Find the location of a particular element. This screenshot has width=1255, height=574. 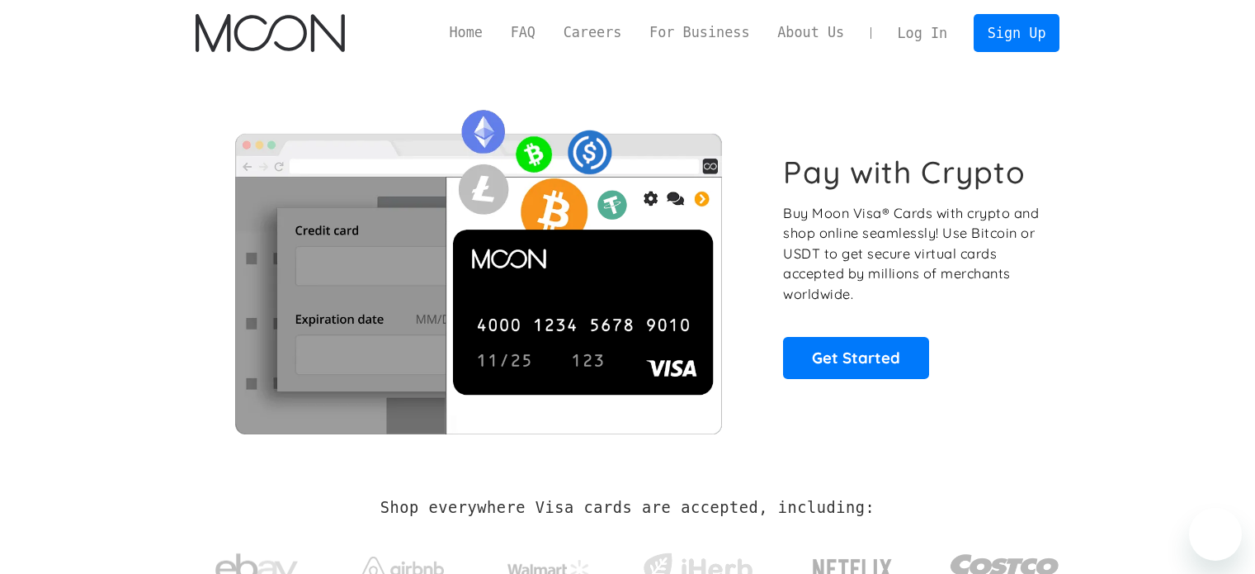

p: Buy Moon Visa® Cards with crypto and shop online seamlessly! Use Bitcoin or USDT to get secure vi... is located at coordinates (912, 253).